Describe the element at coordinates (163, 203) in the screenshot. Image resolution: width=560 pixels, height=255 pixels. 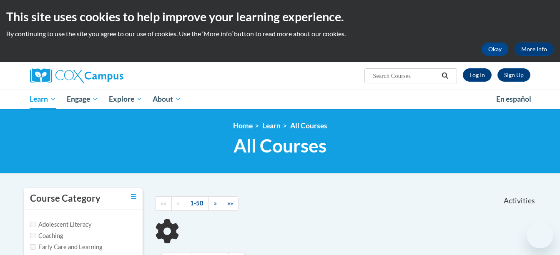
I see `a: Begining` at that location.